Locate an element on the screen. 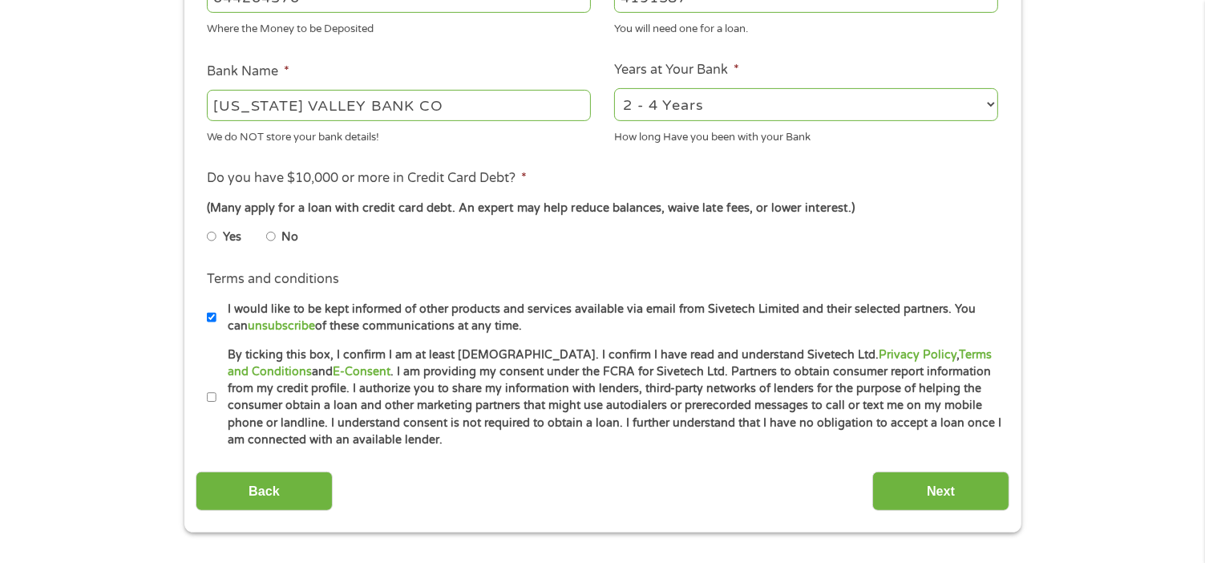 The image size is (1205, 563). div: Where the Money to be Deposited is located at coordinates (398, 26).